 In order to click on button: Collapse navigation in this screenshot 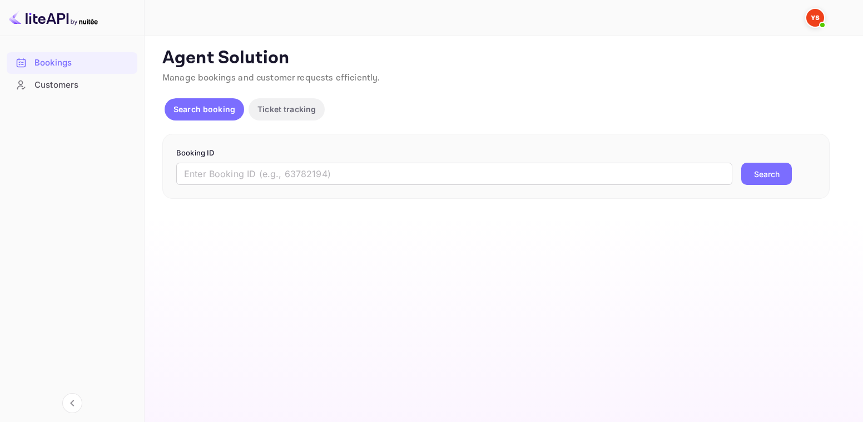, I will do `click(72, 404)`.